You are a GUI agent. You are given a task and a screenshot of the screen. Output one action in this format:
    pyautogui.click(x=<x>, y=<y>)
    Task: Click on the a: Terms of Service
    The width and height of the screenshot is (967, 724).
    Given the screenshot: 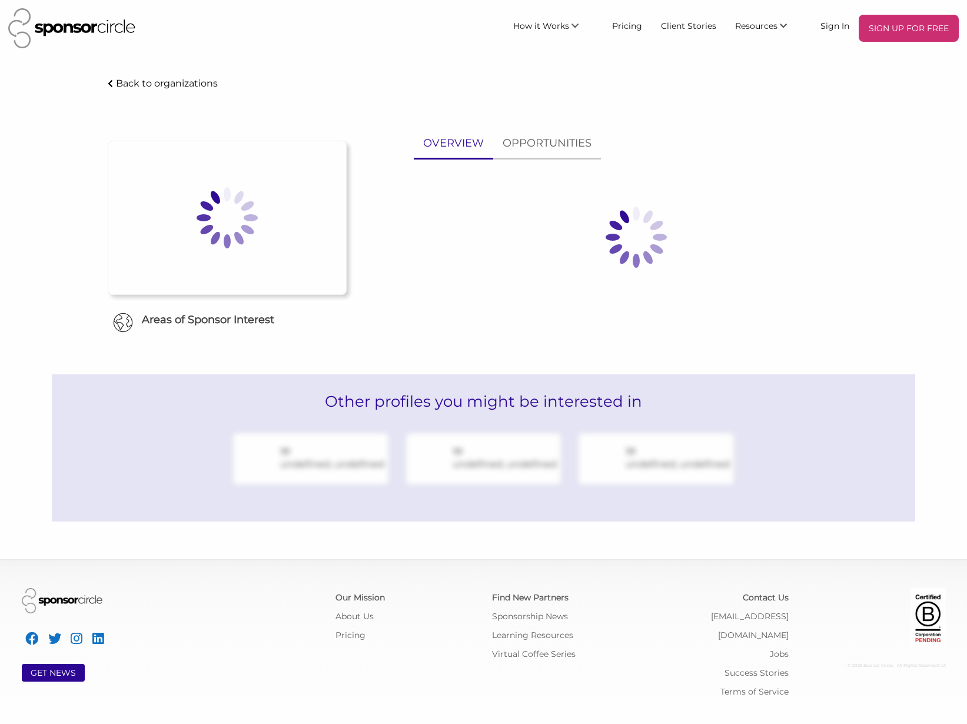 What is the action you would take?
    pyautogui.click(x=754, y=692)
    